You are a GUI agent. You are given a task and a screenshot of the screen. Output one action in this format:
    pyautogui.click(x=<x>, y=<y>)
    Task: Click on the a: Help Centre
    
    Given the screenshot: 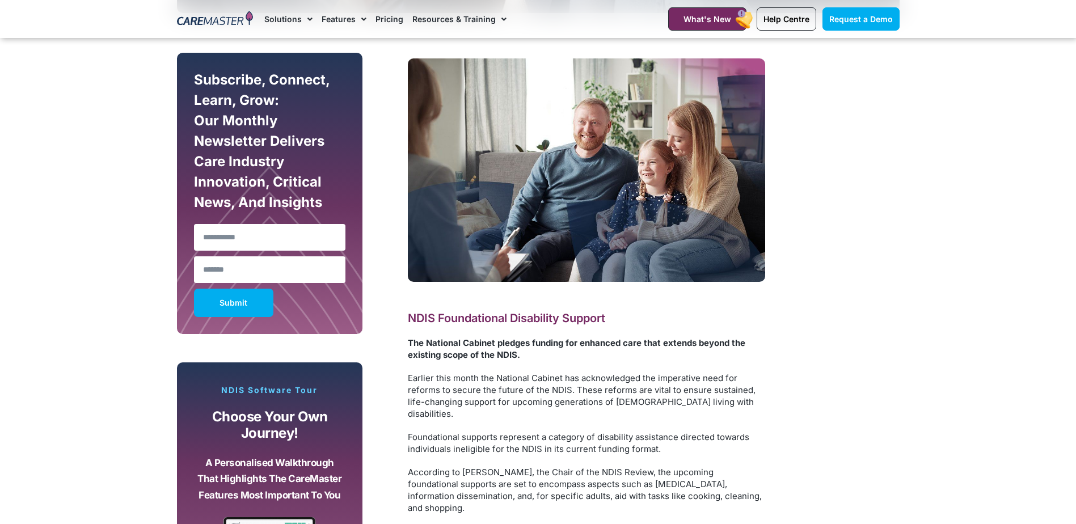 What is the action you would take?
    pyautogui.click(x=786, y=19)
    